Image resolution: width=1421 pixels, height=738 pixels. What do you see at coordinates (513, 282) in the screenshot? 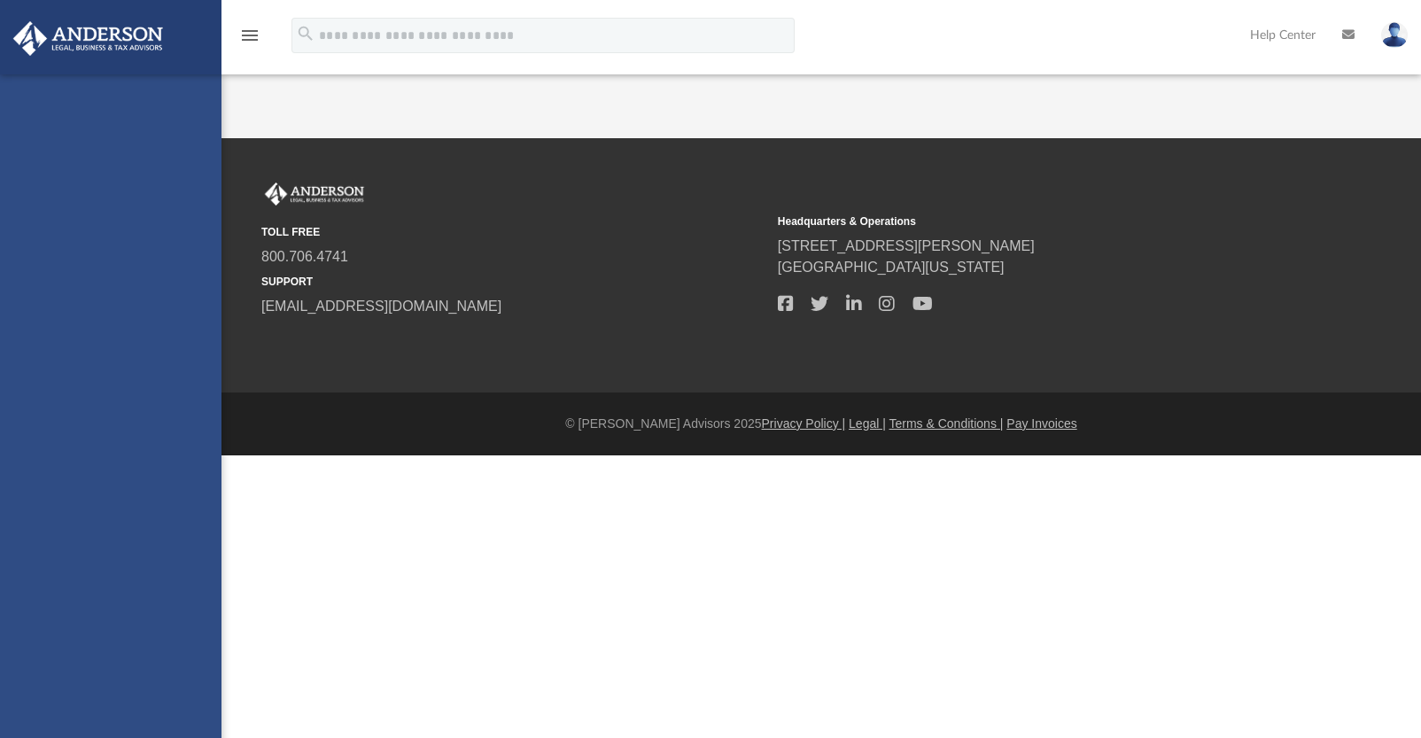
I see `small: SUPPORT` at bounding box center [513, 282].